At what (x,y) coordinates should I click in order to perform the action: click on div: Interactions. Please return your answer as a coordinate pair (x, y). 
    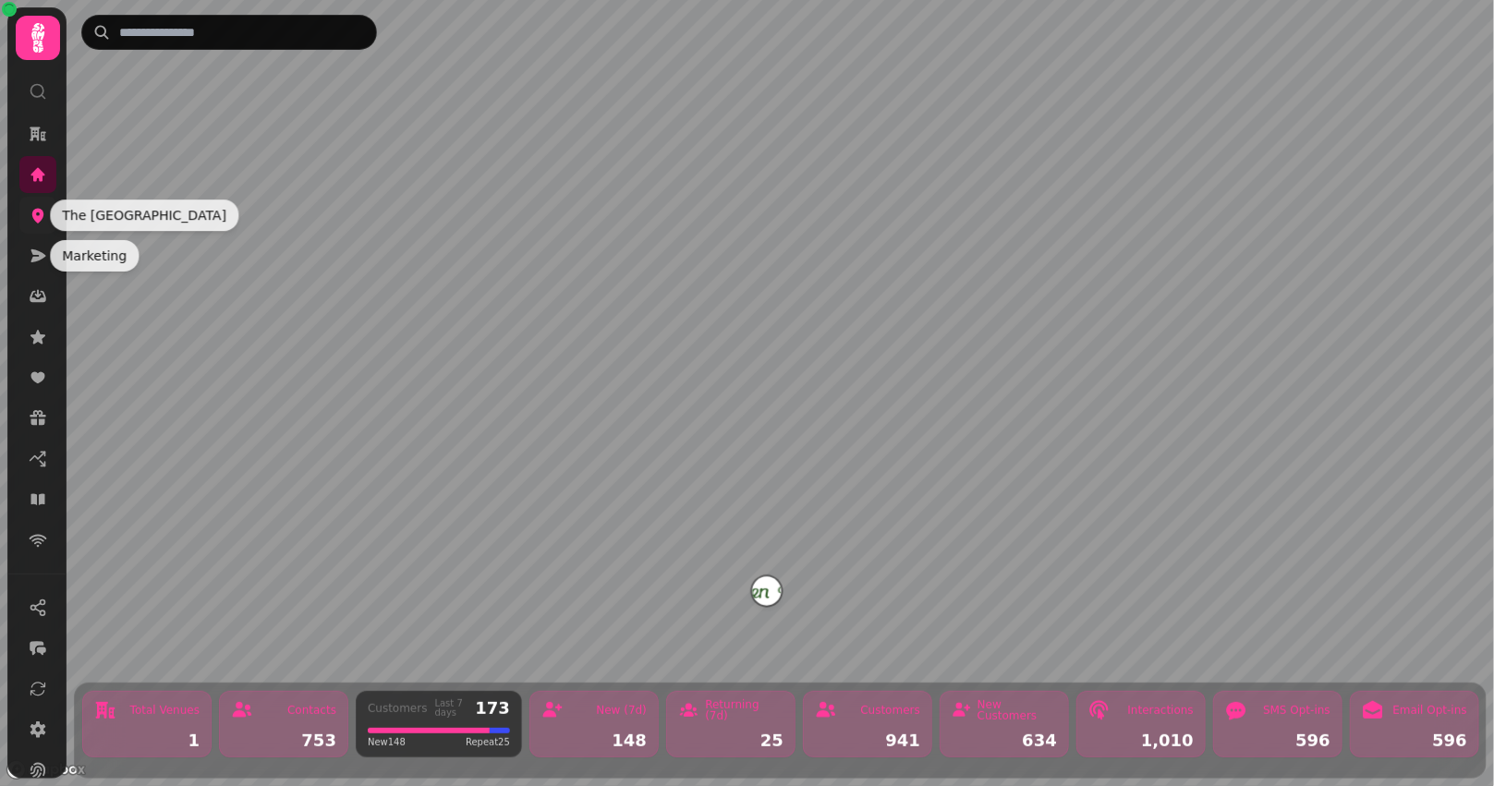
    Looking at the image, I should click on (1161, 711).